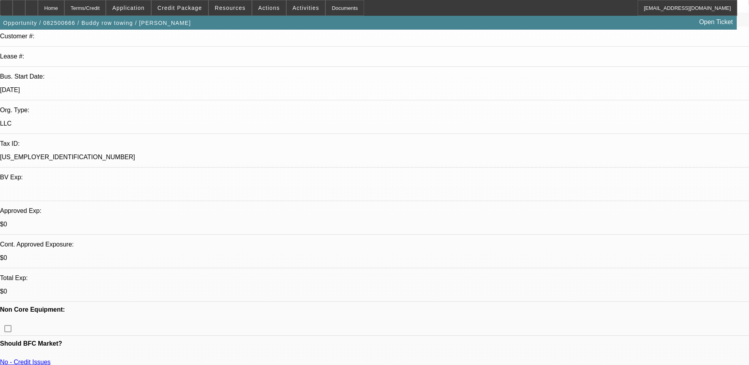 Image resolution: width=749 pixels, height=365 pixels. I want to click on span: Resources, so click(230, 8).